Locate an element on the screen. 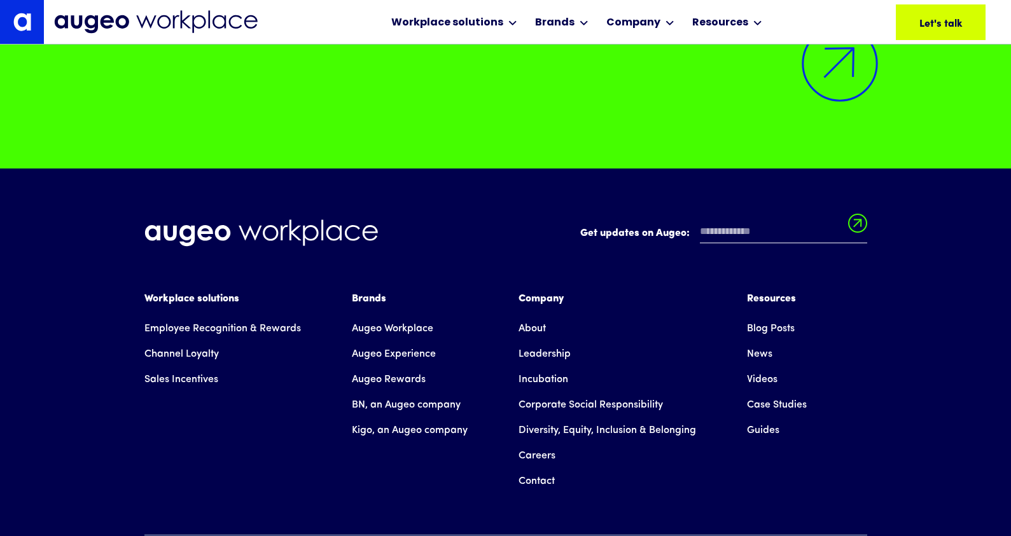 The height and width of the screenshot is (536, 1011). form: Email Form is located at coordinates (723, 235).